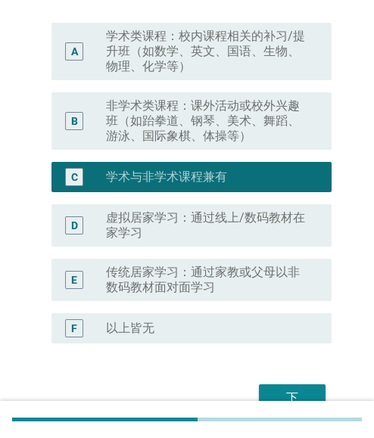 This screenshot has height=438, width=374. What do you see at coordinates (74, 120) in the screenshot?
I see `div: B` at bounding box center [74, 120].